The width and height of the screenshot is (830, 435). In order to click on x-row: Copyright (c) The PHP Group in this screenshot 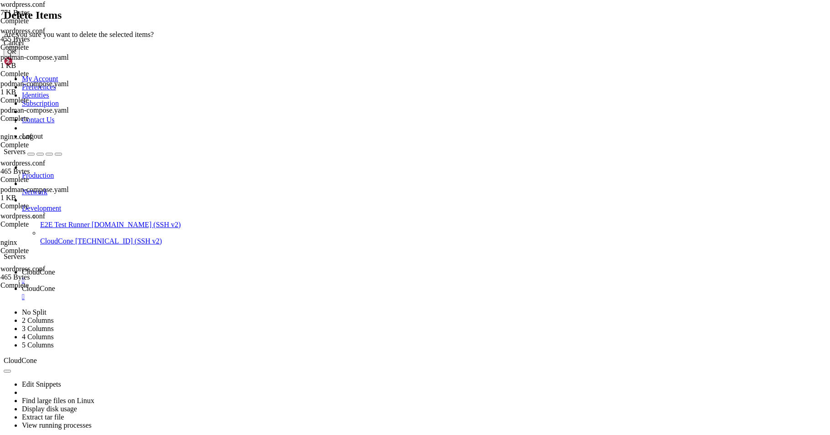, I will do `click(357, 336)`.